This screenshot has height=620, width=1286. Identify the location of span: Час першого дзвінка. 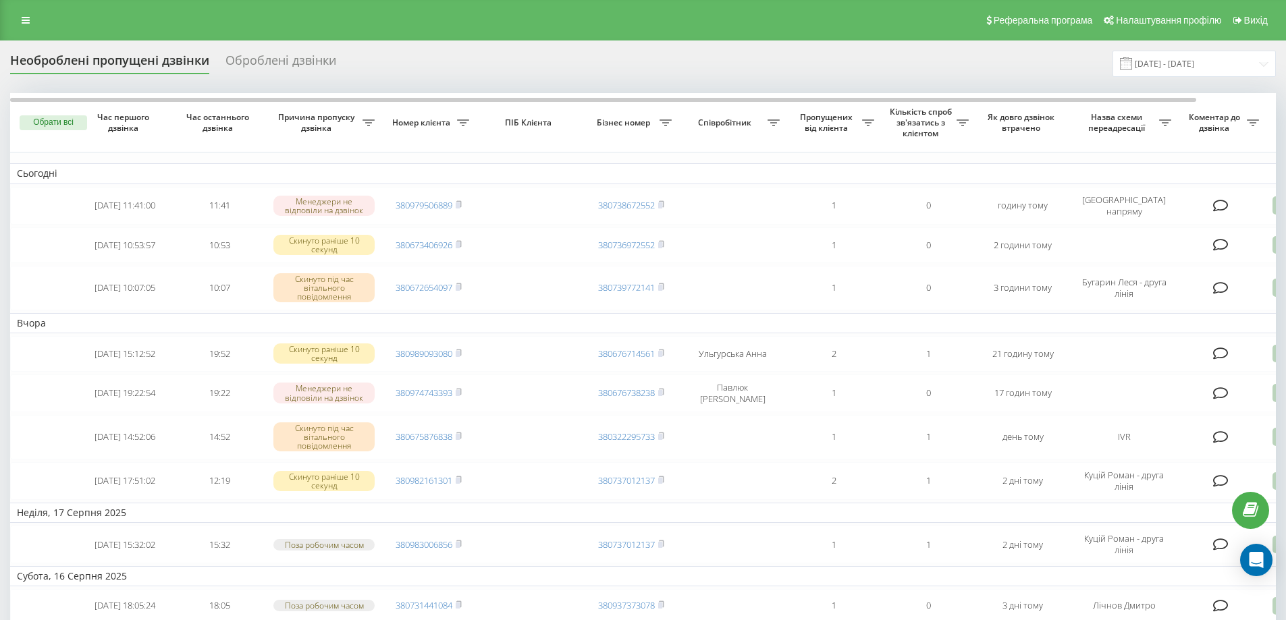
(125, 122).